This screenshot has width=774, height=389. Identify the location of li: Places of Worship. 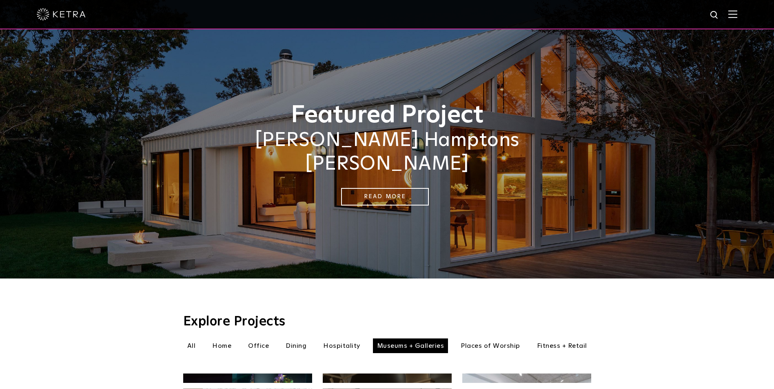
(490, 346).